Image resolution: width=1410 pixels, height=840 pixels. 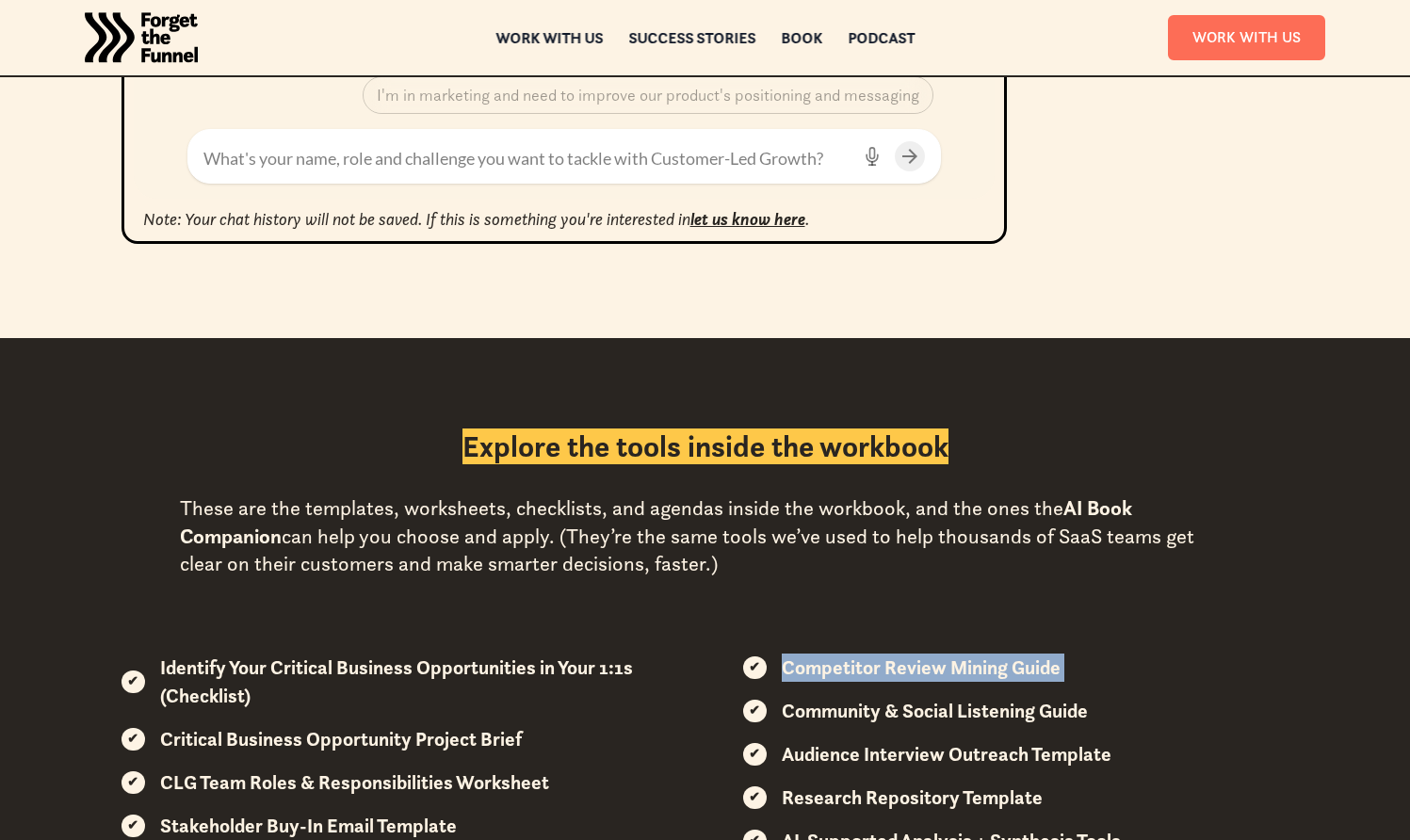 What do you see at coordinates (912, 798) in the screenshot?
I see `strong: Research Repository Template` at bounding box center [912, 798].